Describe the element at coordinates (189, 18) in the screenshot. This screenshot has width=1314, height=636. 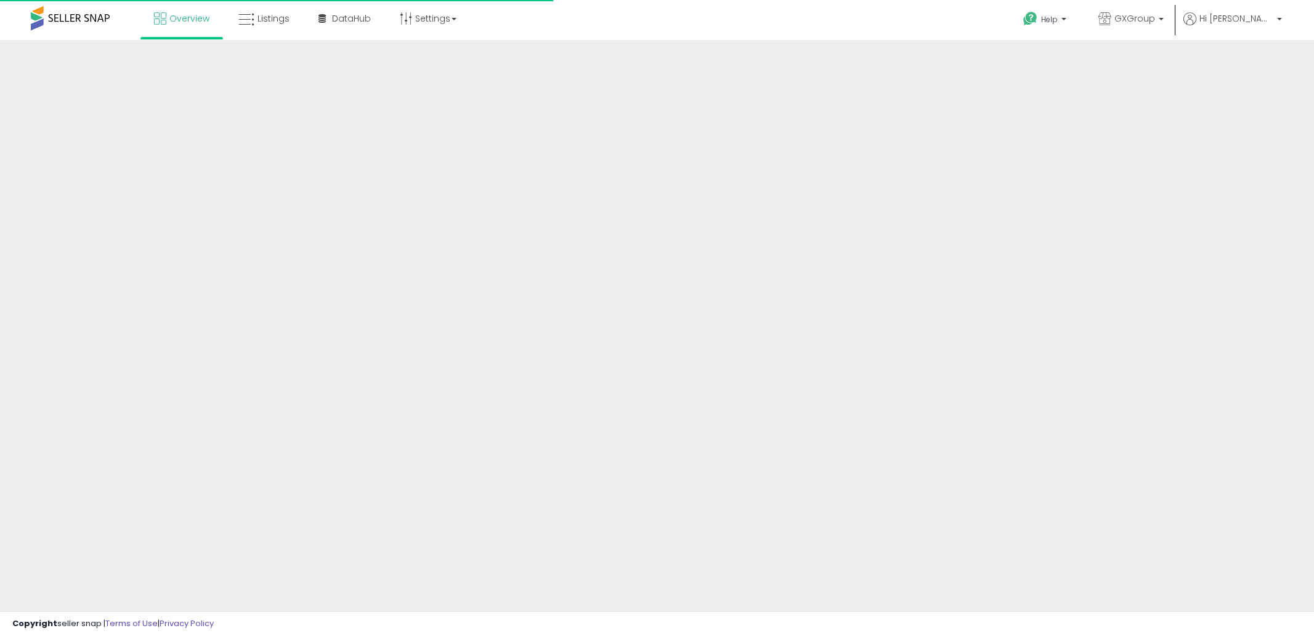
I see `span: Overview` at that location.